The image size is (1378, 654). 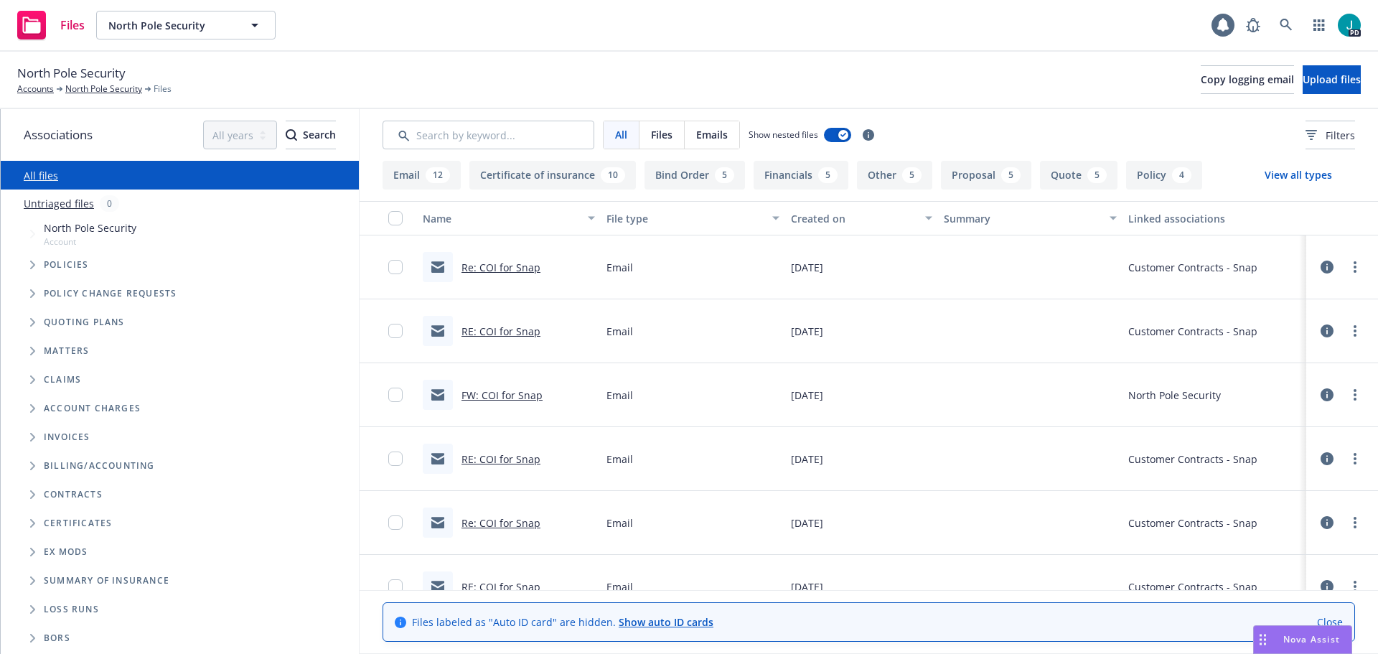 What do you see at coordinates (1332, 80) in the screenshot?
I see `button: Upload files` at bounding box center [1332, 80].